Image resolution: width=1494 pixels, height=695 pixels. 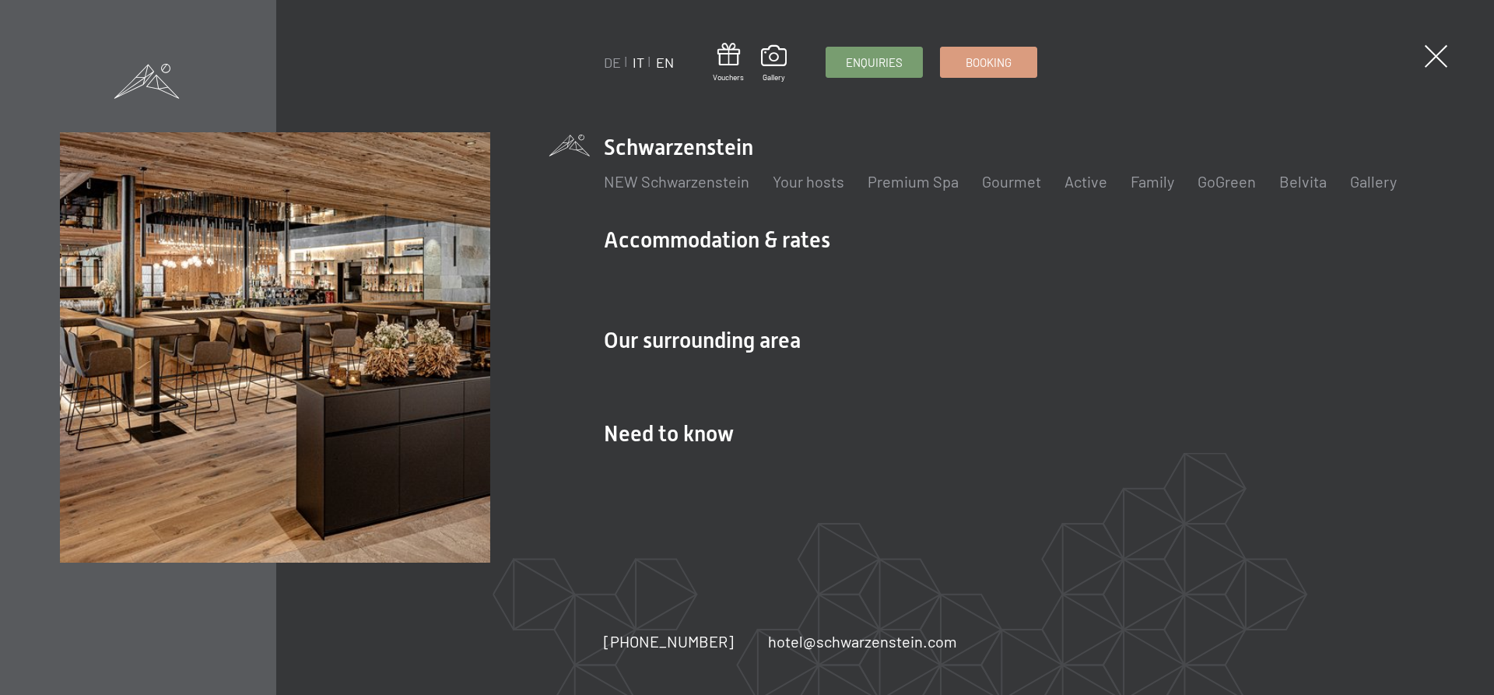 I want to click on span: Vouchers, so click(x=728, y=77).